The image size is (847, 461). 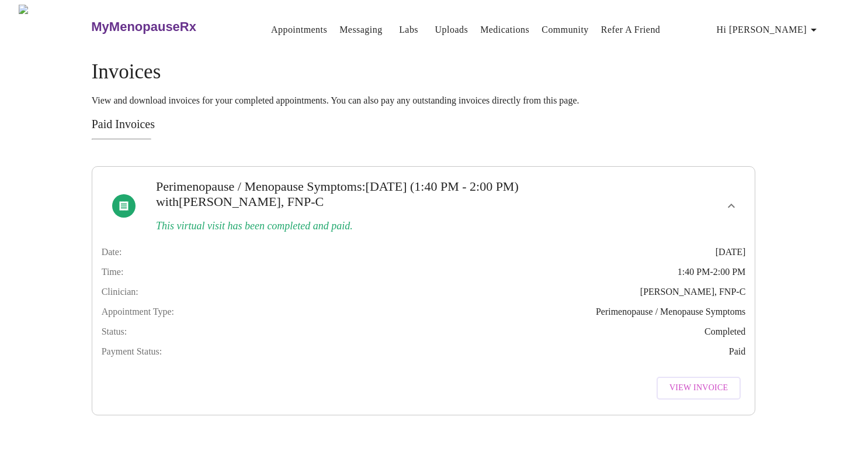 I want to click on a: Community, so click(x=565, y=30).